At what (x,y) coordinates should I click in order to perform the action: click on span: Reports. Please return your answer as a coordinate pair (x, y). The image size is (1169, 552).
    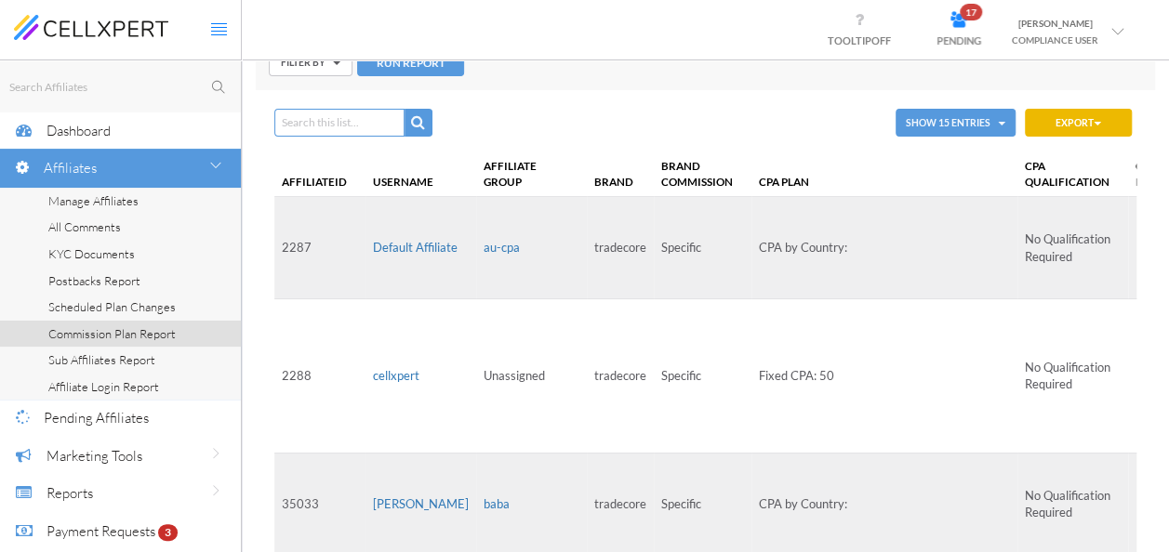
    Looking at the image, I should click on (70, 493).